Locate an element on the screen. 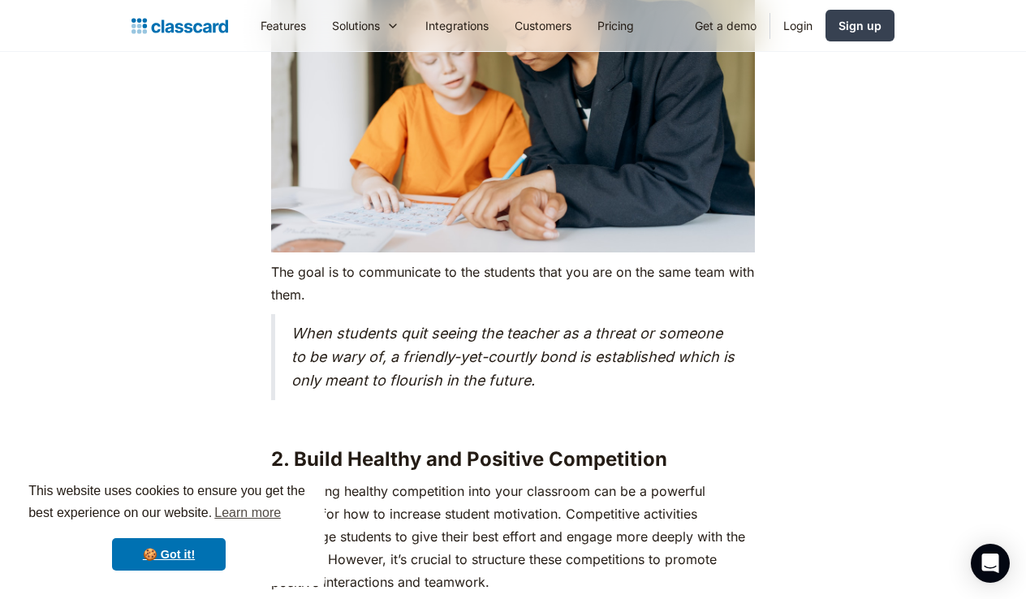 The height and width of the screenshot is (599, 1026). strong: 2. Build Healthy and Positive Competition is located at coordinates (469, 459).